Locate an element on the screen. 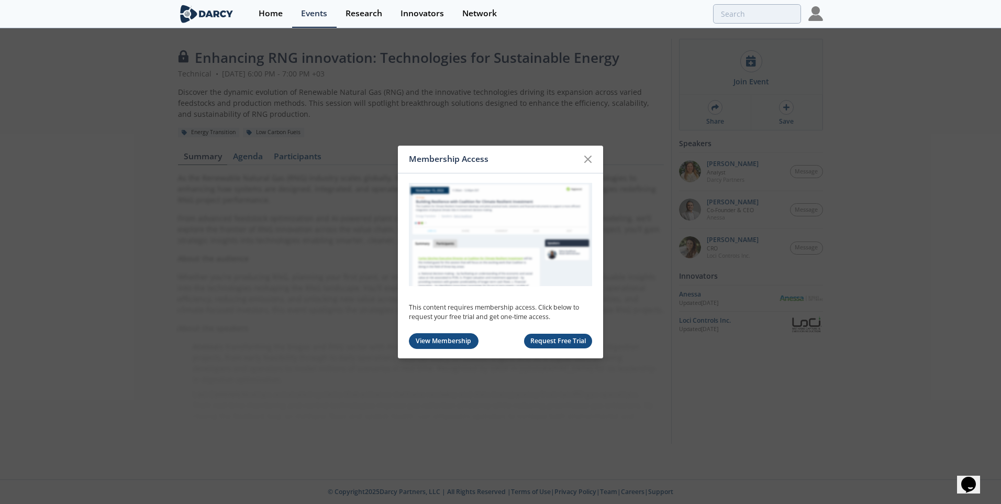  div: Innovators is located at coordinates (422, 14).